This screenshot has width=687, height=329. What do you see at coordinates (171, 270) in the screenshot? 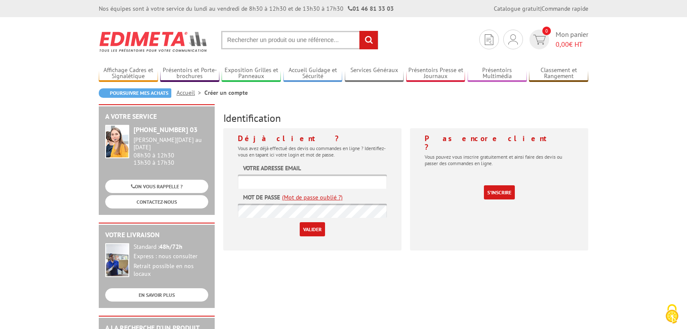
I see `div: Retrait possible en nos locaux` at bounding box center [171, 270].